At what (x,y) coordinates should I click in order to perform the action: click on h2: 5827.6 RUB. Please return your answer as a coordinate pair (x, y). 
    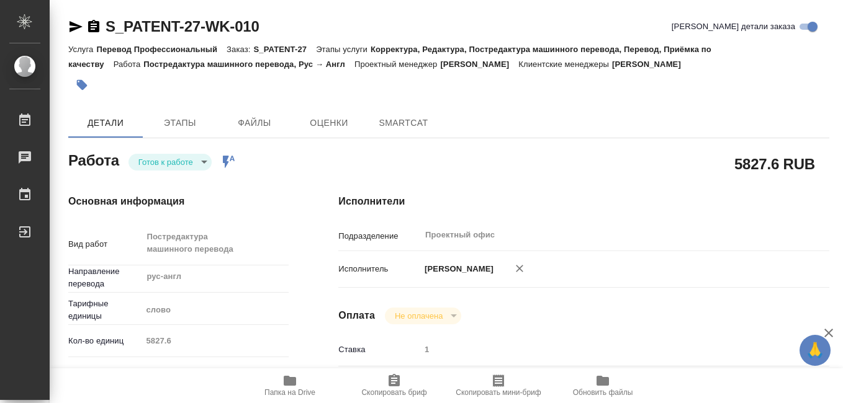
    Looking at the image, I should click on (775, 164).